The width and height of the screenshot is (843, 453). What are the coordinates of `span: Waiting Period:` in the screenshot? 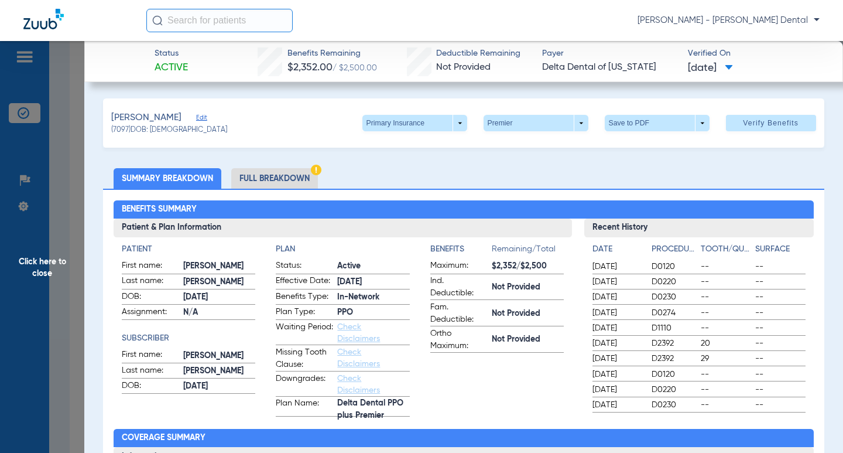 It's located at (305, 333).